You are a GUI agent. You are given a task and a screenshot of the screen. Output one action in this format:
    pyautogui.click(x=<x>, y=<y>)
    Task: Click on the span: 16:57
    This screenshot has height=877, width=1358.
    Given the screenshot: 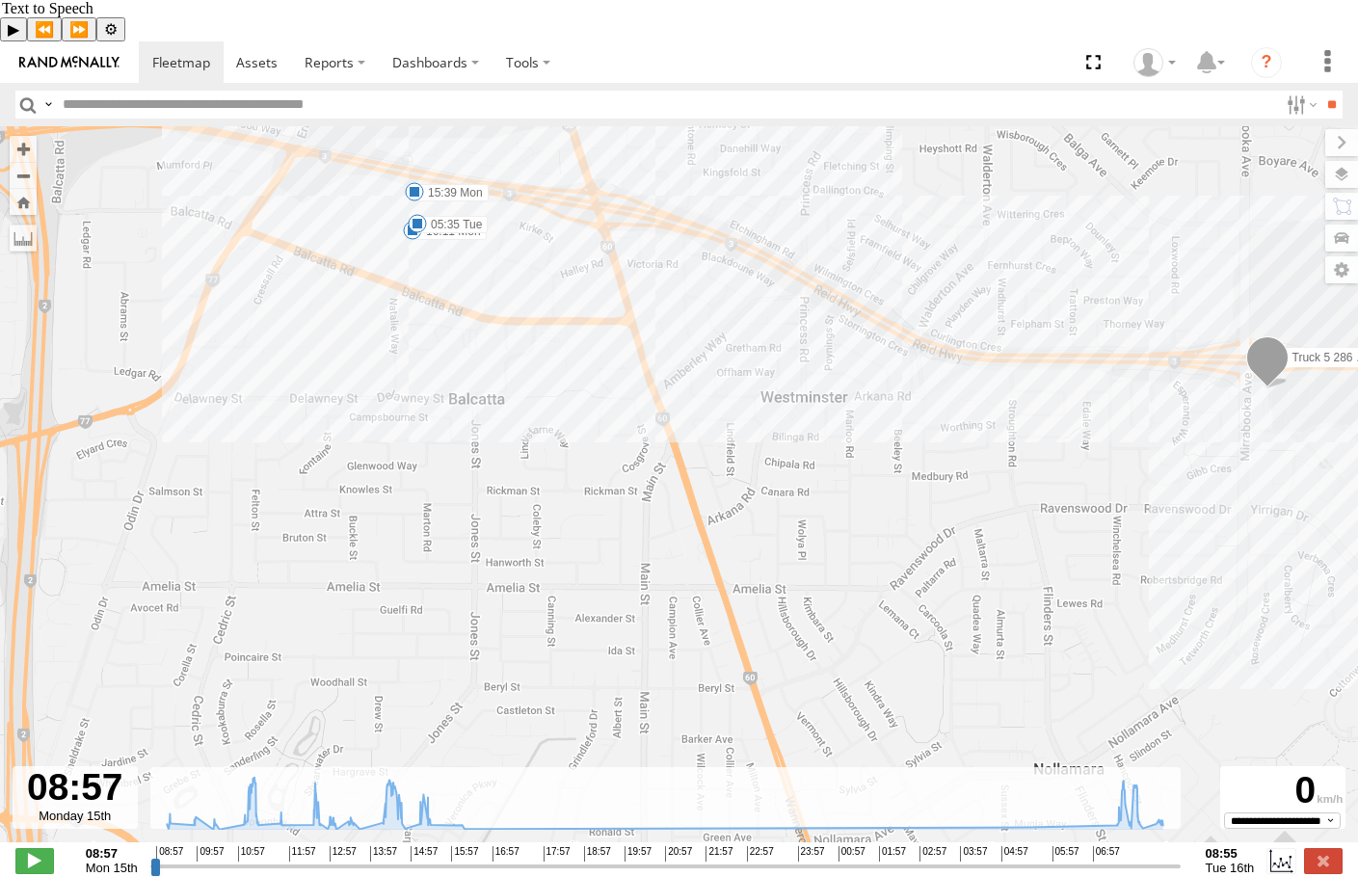 What is the action you would take?
    pyautogui.click(x=506, y=854)
    